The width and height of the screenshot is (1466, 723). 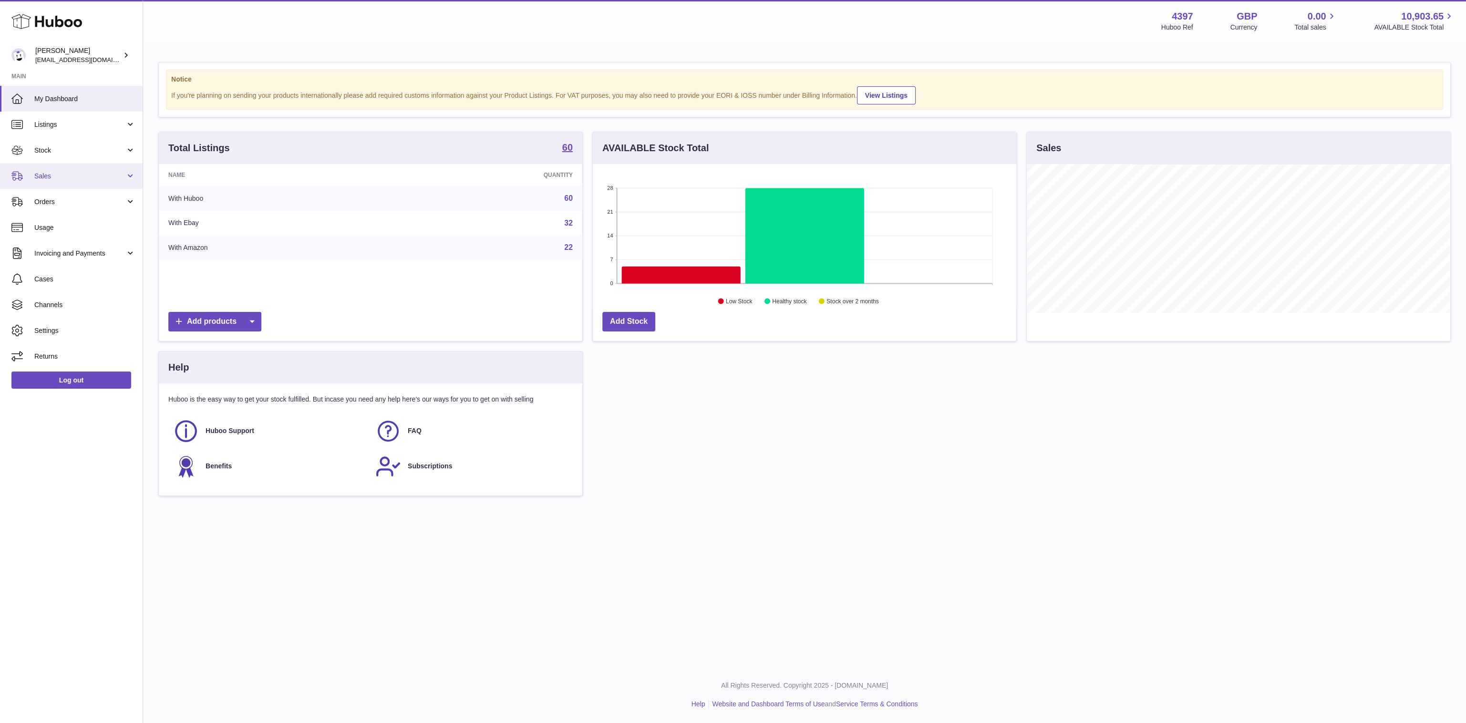 What do you see at coordinates (1177, 27) in the screenshot?
I see `div: Huboo Ref` at bounding box center [1177, 27].